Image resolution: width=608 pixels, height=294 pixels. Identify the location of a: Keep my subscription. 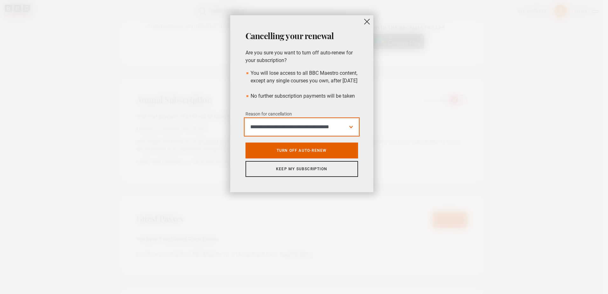
(302, 169).